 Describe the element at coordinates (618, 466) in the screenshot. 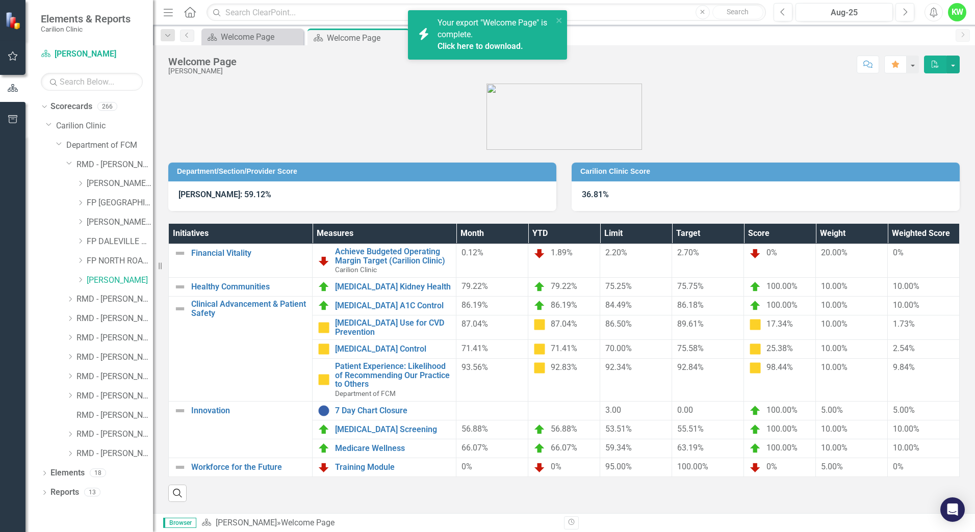

I see `span: 95.00%` at that location.